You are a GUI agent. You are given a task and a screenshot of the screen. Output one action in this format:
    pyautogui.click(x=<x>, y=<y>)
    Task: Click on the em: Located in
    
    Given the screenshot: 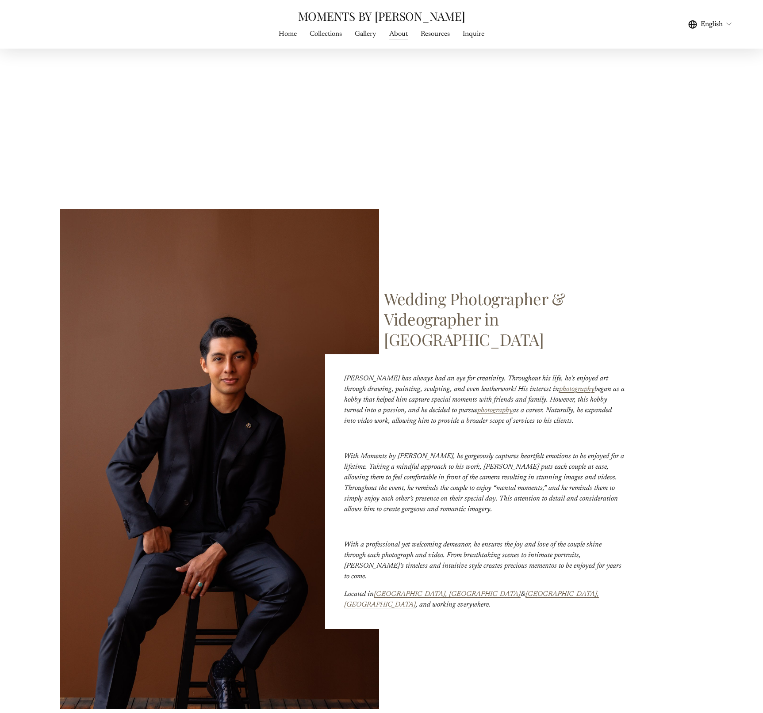 What is the action you would take?
    pyautogui.click(x=358, y=595)
    